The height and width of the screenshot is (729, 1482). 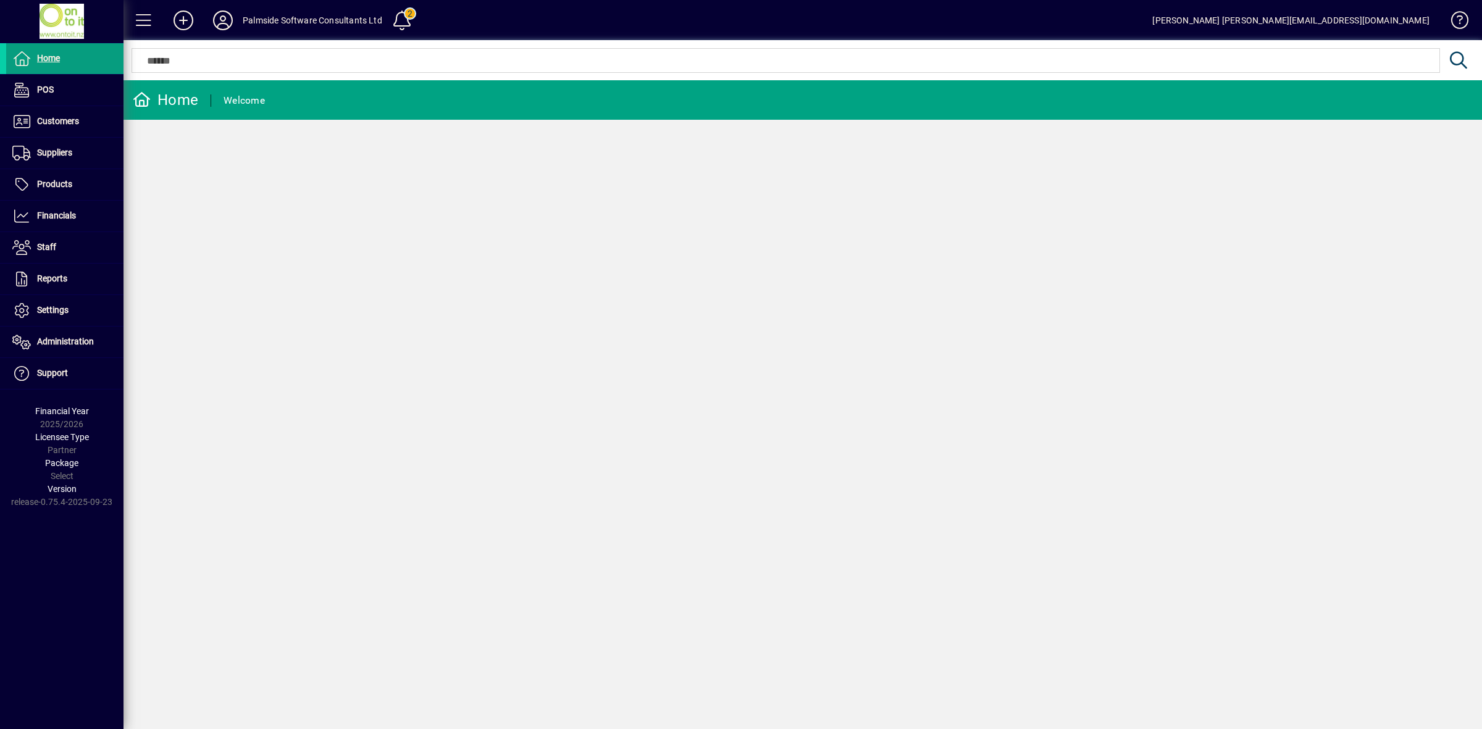 What do you see at coordinates (65, 341) in the screenshot?
I see `span: Administration` at bounding box center [65, 341].